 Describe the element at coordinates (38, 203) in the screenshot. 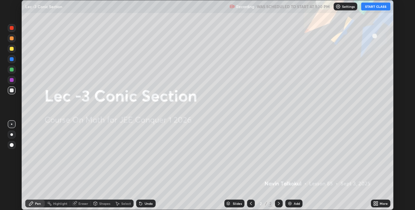

I see `div: Pen` at that location.